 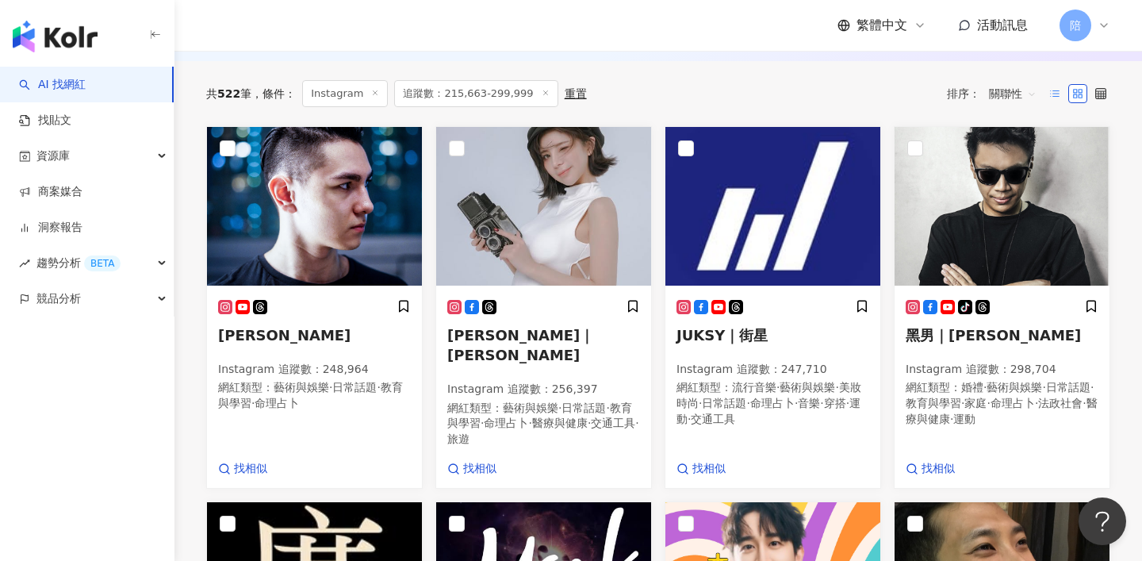 What do you see at coordinates (45, 121) in the screenshot?
I see `a: 找貼文` at bounding box center [45, 121].